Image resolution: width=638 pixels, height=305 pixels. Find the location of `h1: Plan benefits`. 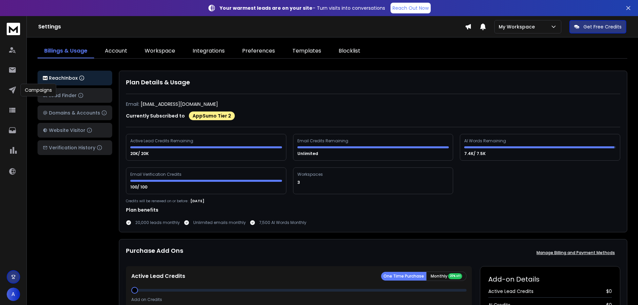

h1: Plan benefits is located at coordinates (373, 210).